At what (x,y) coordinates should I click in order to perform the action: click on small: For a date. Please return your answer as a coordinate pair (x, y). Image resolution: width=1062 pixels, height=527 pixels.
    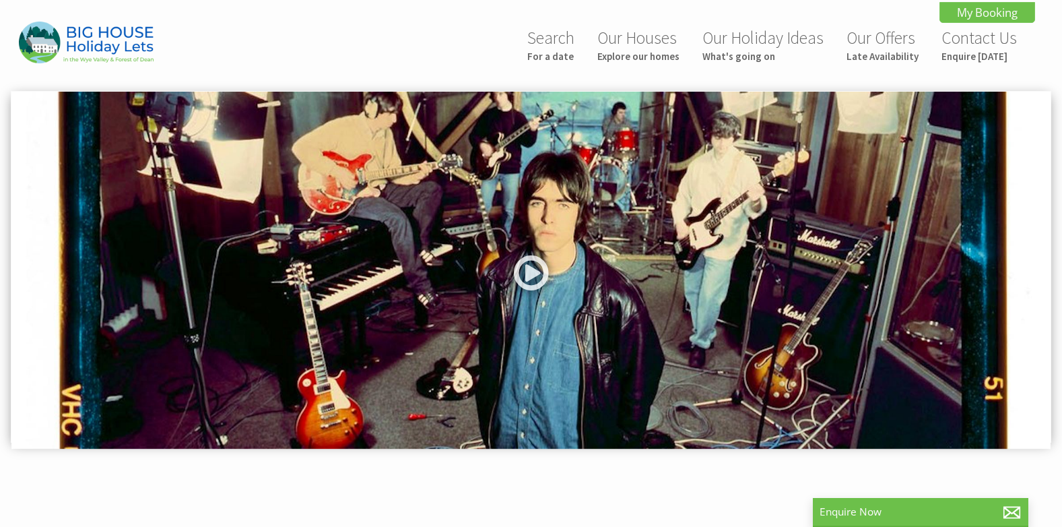
    Looking at the image, I should click on (551, 56).